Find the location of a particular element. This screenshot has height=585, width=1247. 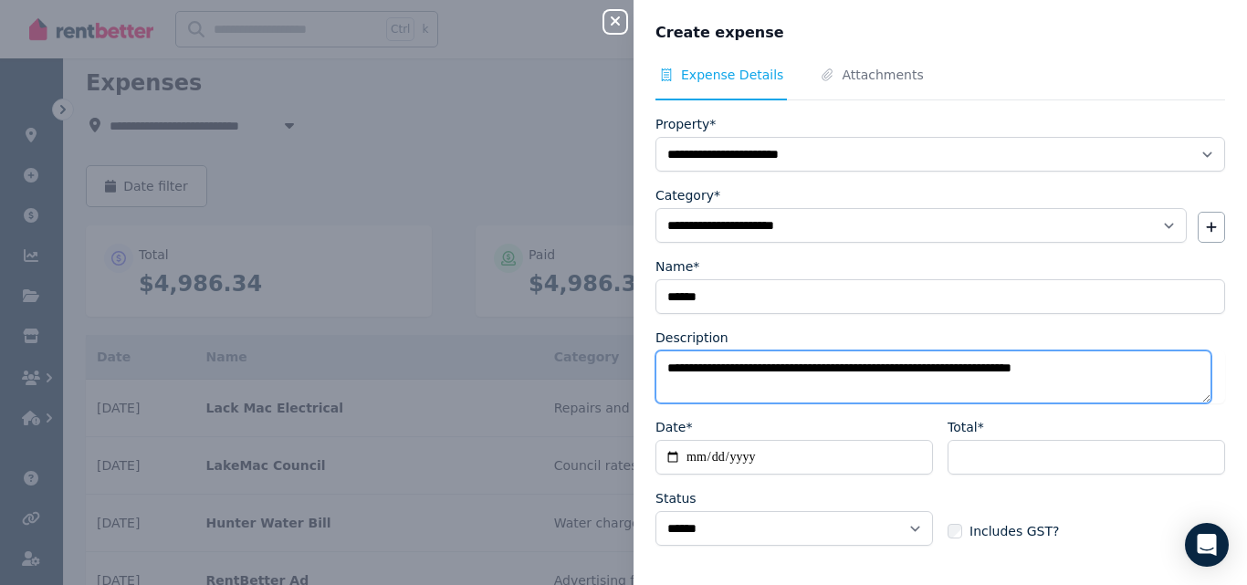

label: Description is located at coordinates (692, 338).